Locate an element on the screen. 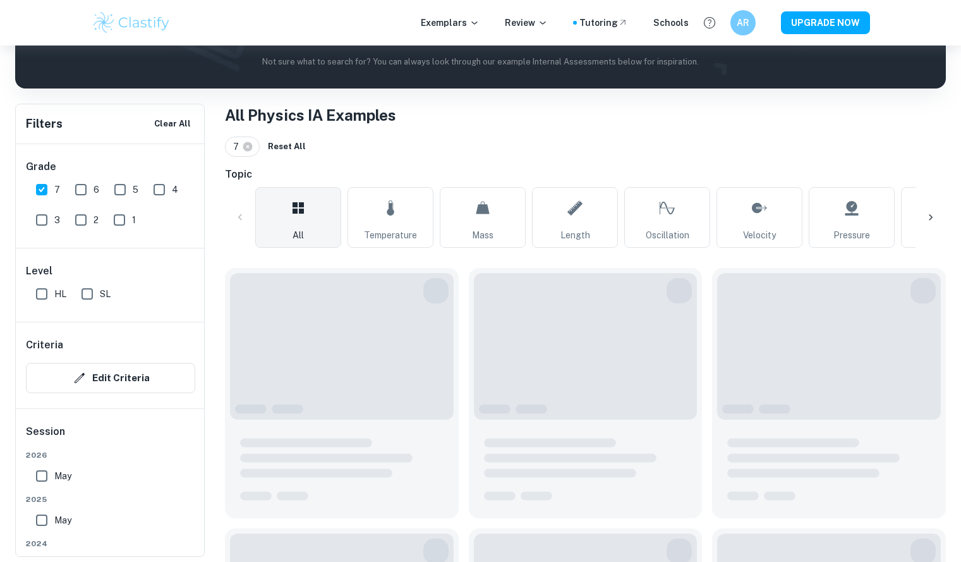  span: 5 is located at coordinates (135, 190).